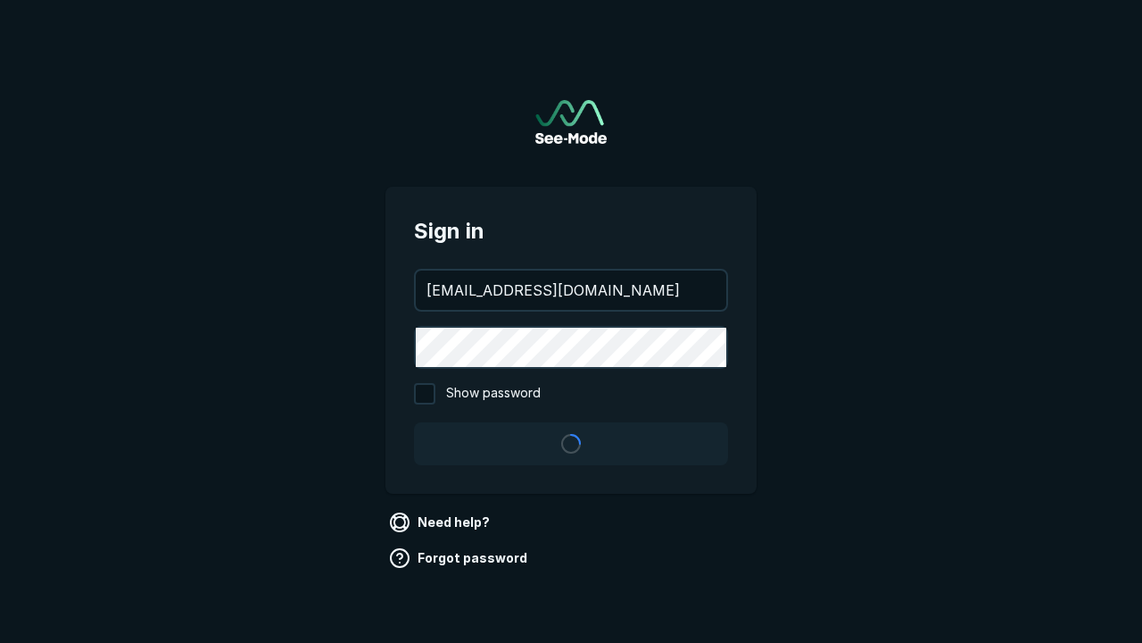 Image resolution: width=1142 pixels, height=643 pixels. I want to click on a: Forgot password, so click(460, 558).